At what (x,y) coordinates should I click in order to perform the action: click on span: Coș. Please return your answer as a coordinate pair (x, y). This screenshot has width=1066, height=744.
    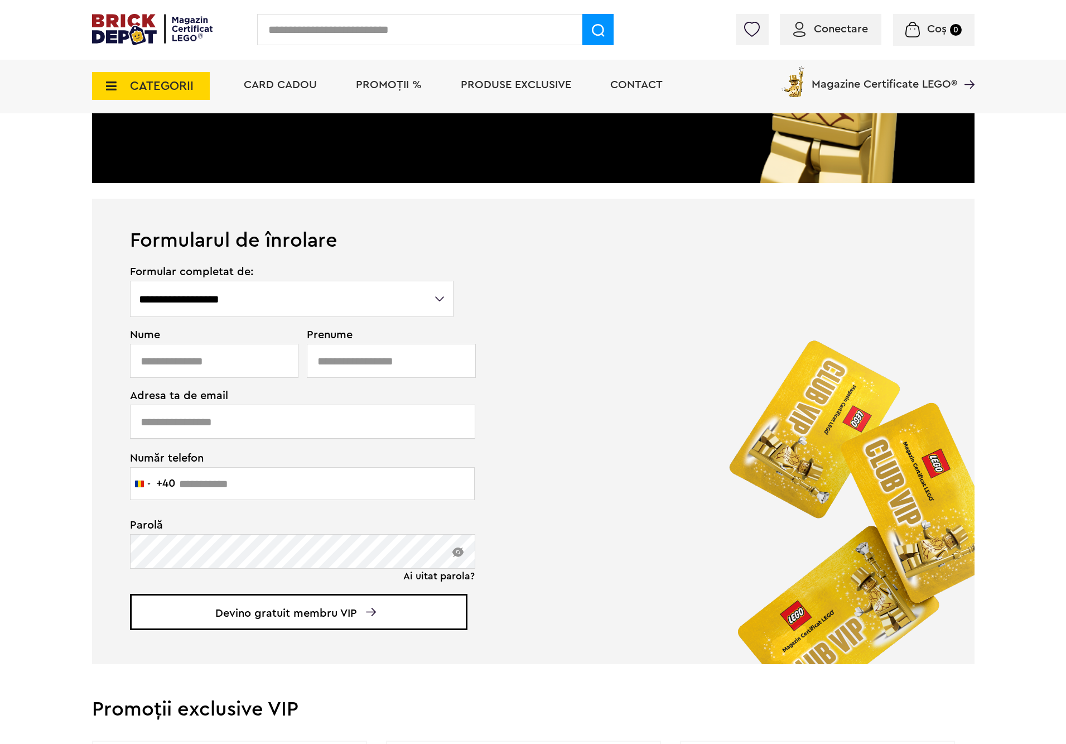
    Looking at the image, I should click on (937, 29).